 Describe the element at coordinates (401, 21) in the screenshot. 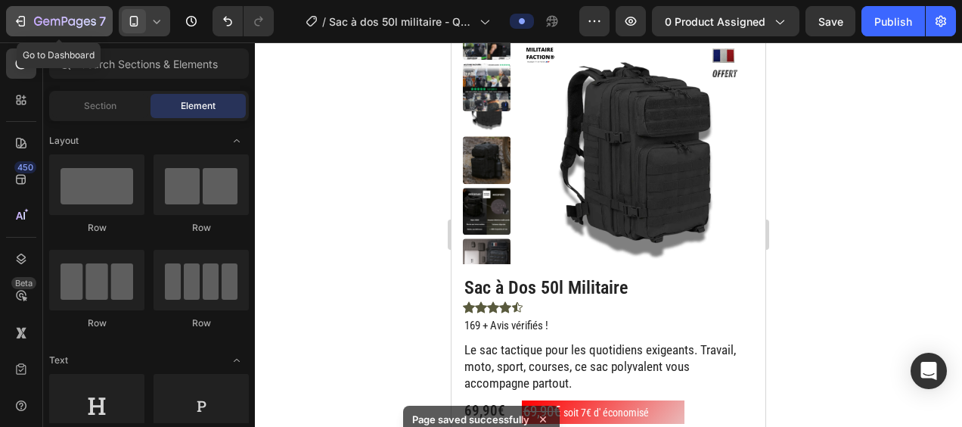

I see `span: Sac à dos 50l militaire - Q4 KILLER 2025` at that location.